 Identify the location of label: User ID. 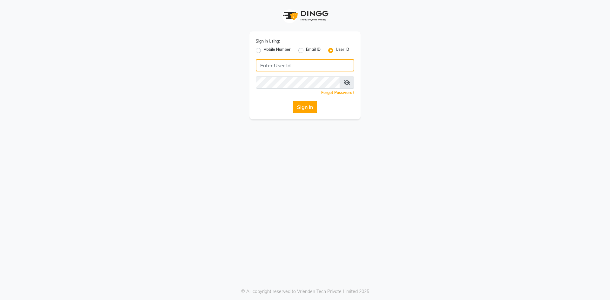
(342, 50).